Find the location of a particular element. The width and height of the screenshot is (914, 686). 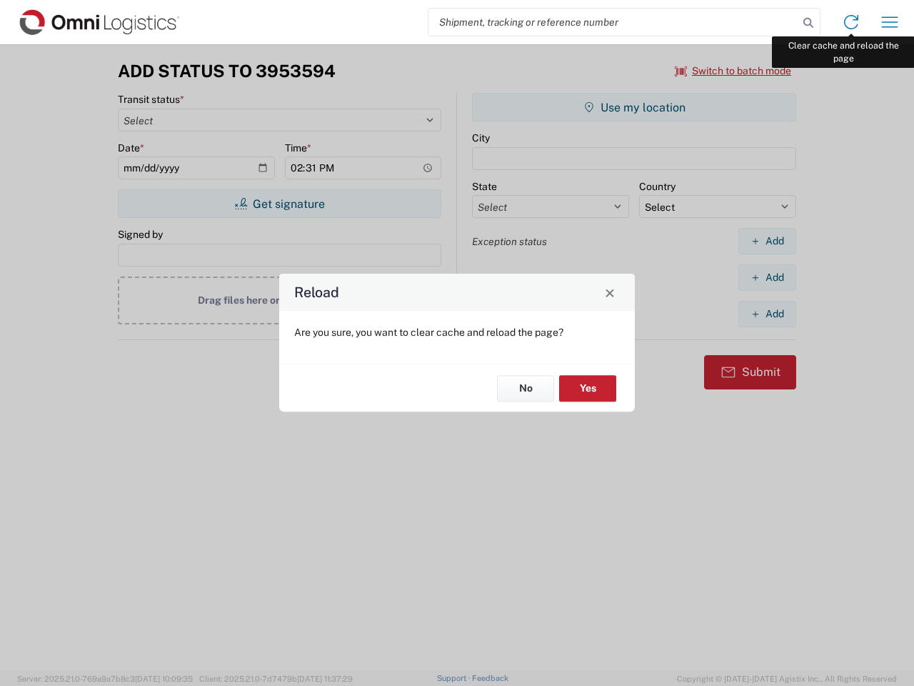

h4: Reload is located at coordinates (316, 292).